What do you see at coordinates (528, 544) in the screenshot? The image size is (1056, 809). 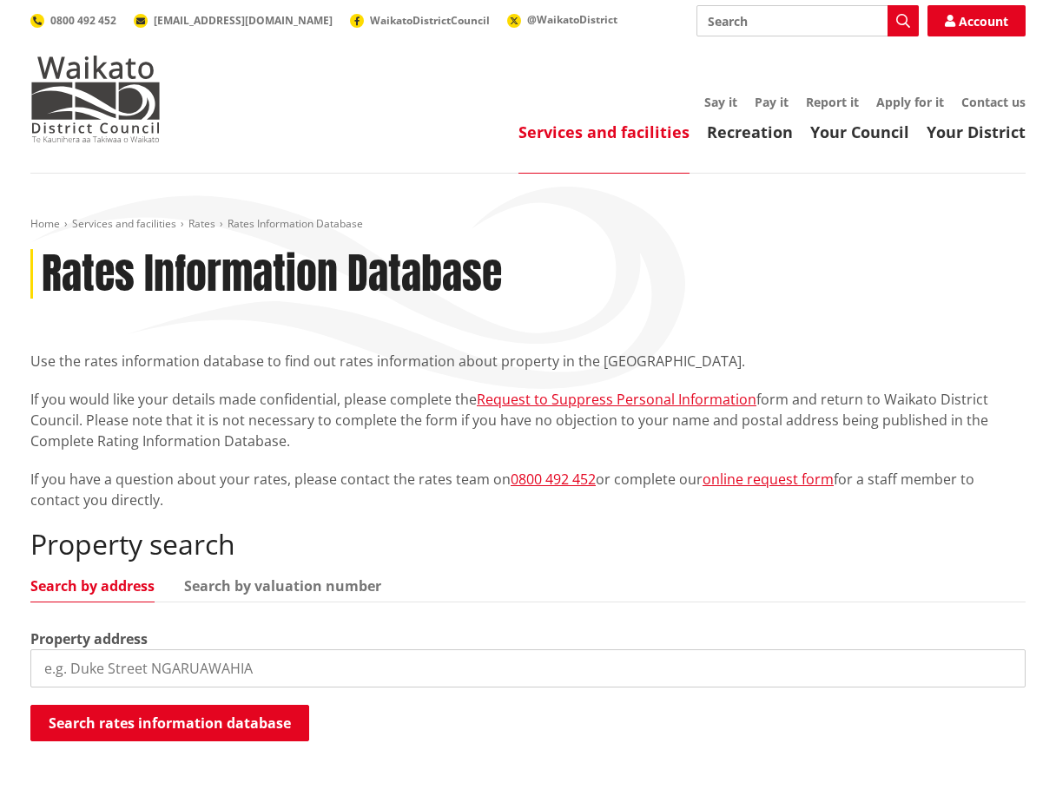 I see `h2: Property search` at bounding box center [528, 544].